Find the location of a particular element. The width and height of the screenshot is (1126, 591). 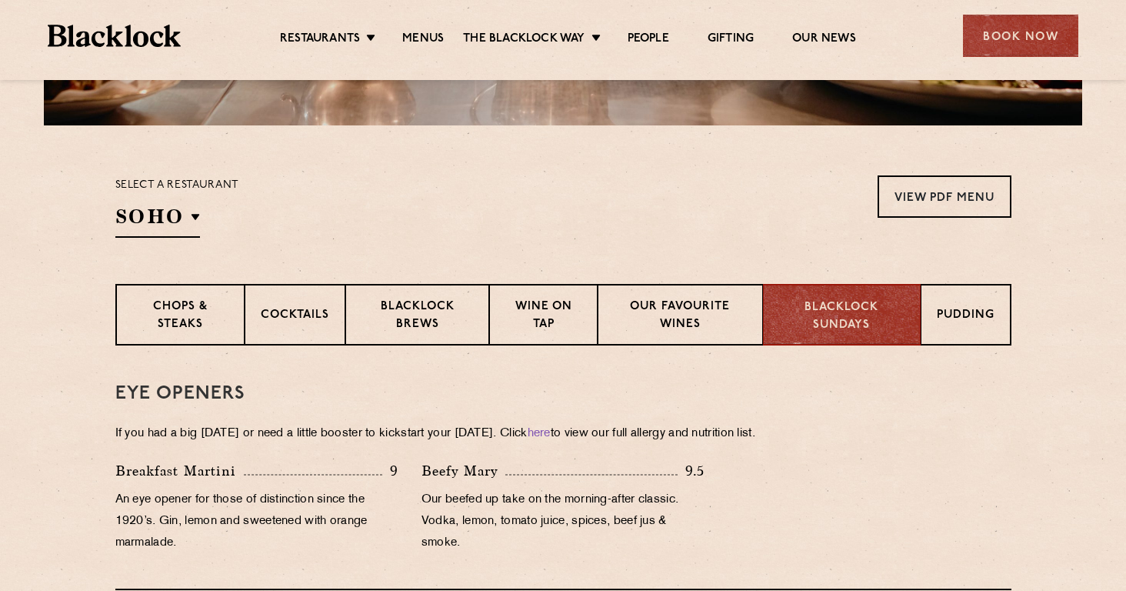

p: Blacklock Sundays is located at coordinates (842, 316).